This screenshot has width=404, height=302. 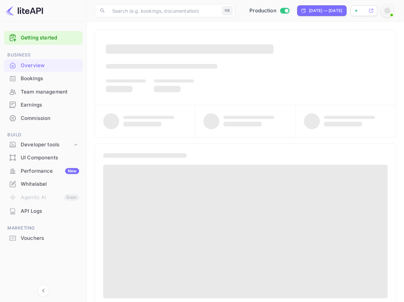 I want to click on div: Getting started, so click(x=43, y=38).